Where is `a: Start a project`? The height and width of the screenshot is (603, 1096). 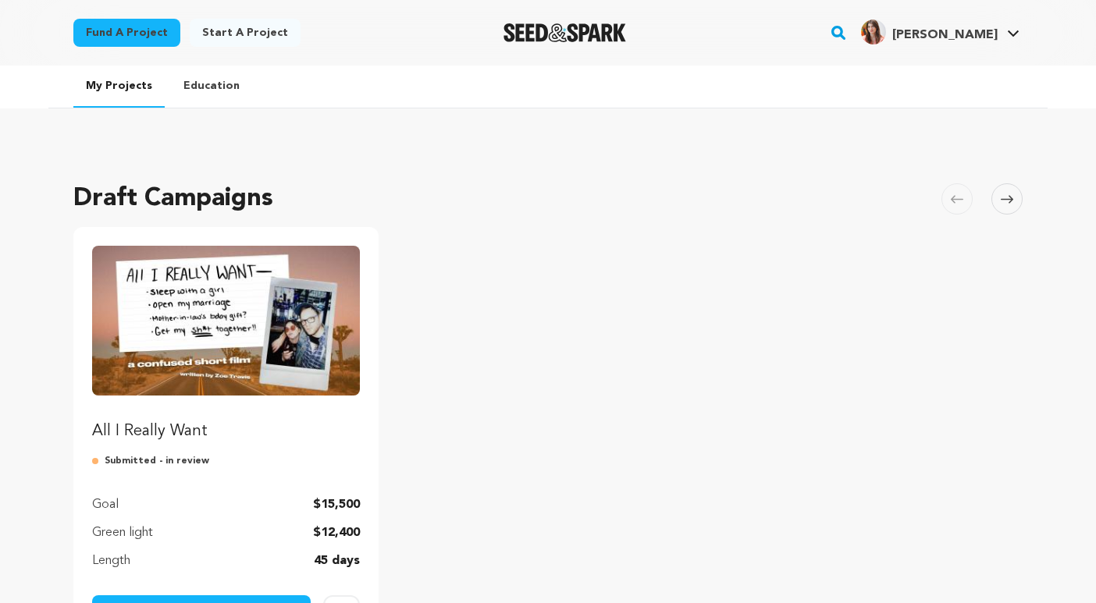
a: Start a project is located at coordinates (245, 33).